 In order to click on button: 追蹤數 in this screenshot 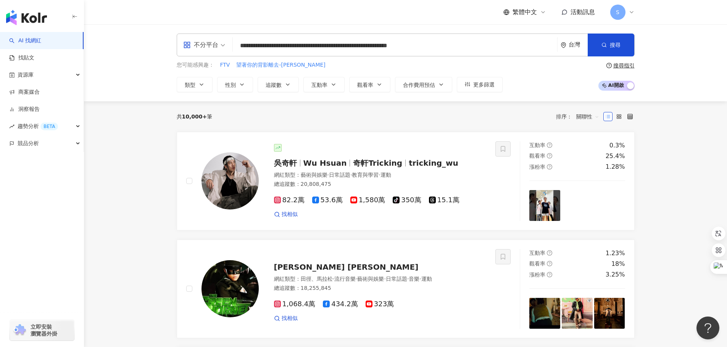, I will do `click(278, 85)`.